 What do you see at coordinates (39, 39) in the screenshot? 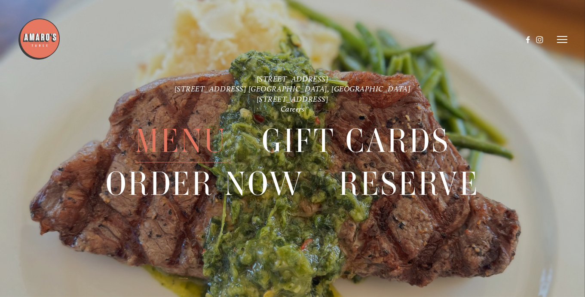
I see `img: Amaro's Table` at bounding box center [39, 39].